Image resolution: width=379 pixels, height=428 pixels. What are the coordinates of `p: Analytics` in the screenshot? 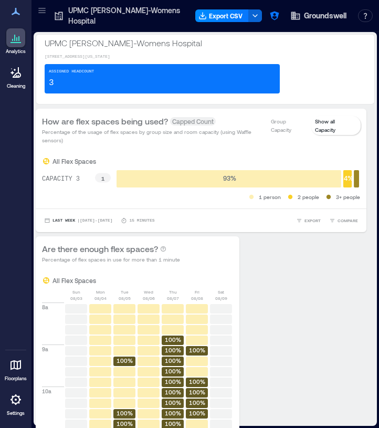 It's located at (16, 51).